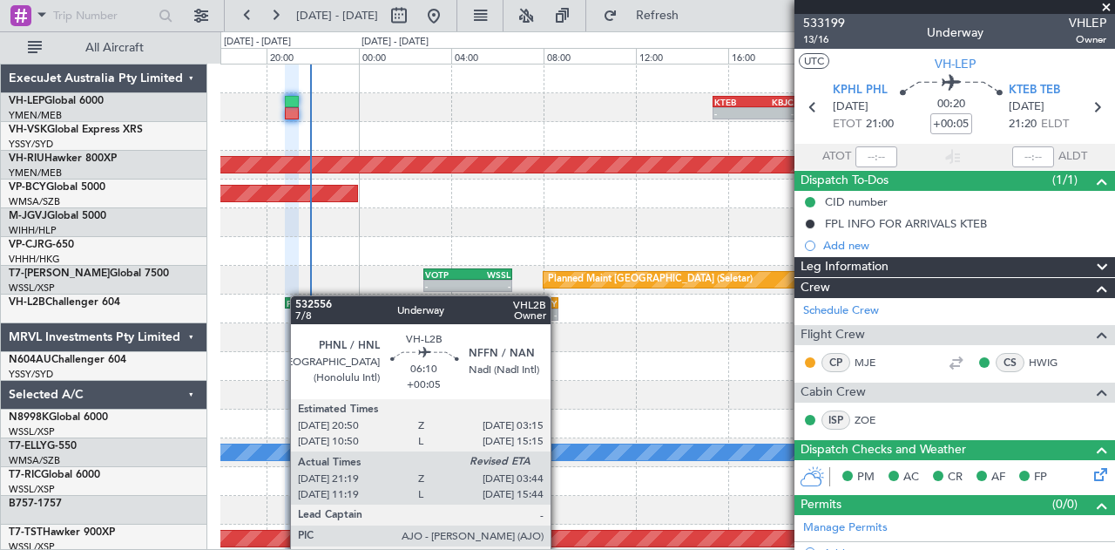  I want to click on div: 12:00, so click(682, 56).